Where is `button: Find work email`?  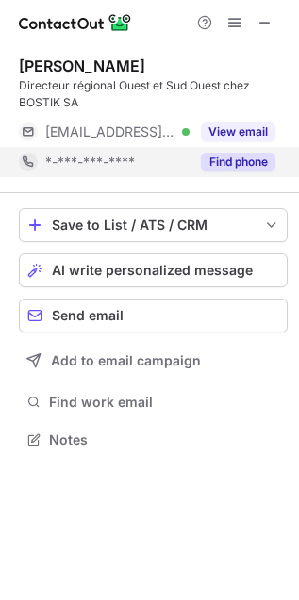 button: Find work email is located at coordinates (153, 402).